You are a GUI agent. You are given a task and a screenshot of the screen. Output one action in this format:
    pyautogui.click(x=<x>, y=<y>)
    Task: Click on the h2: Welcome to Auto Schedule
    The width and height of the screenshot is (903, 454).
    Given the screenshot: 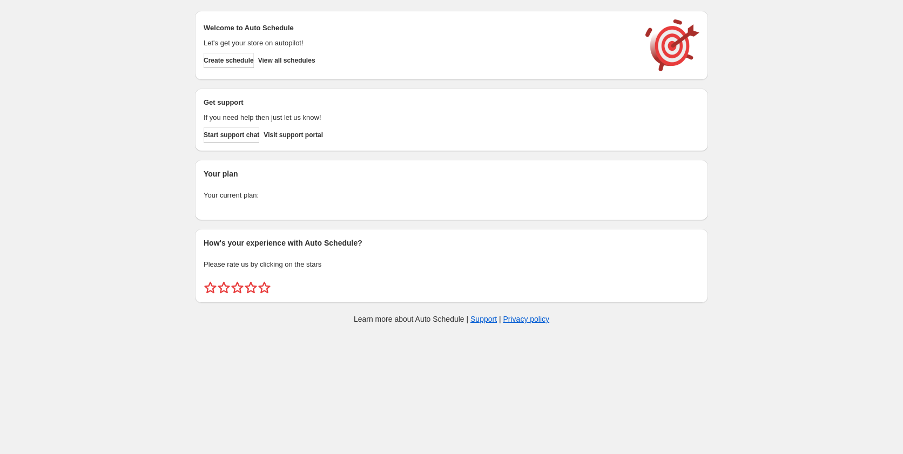 What is the action you would take?
    pyautogui.click(x=419, y=28)
    